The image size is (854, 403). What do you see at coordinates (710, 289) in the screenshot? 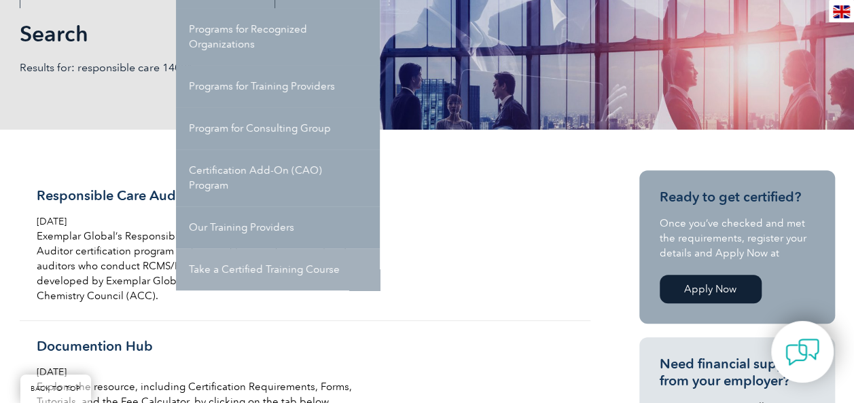
I see `a: Apply Now` at bounding box center [710, 289].